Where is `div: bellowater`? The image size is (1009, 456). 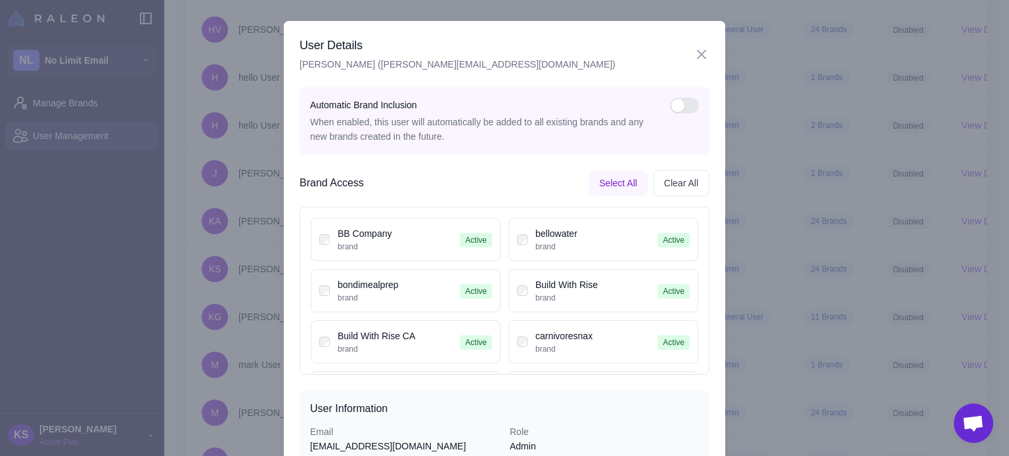
div: bellowater is located at coordinates (594, 234).